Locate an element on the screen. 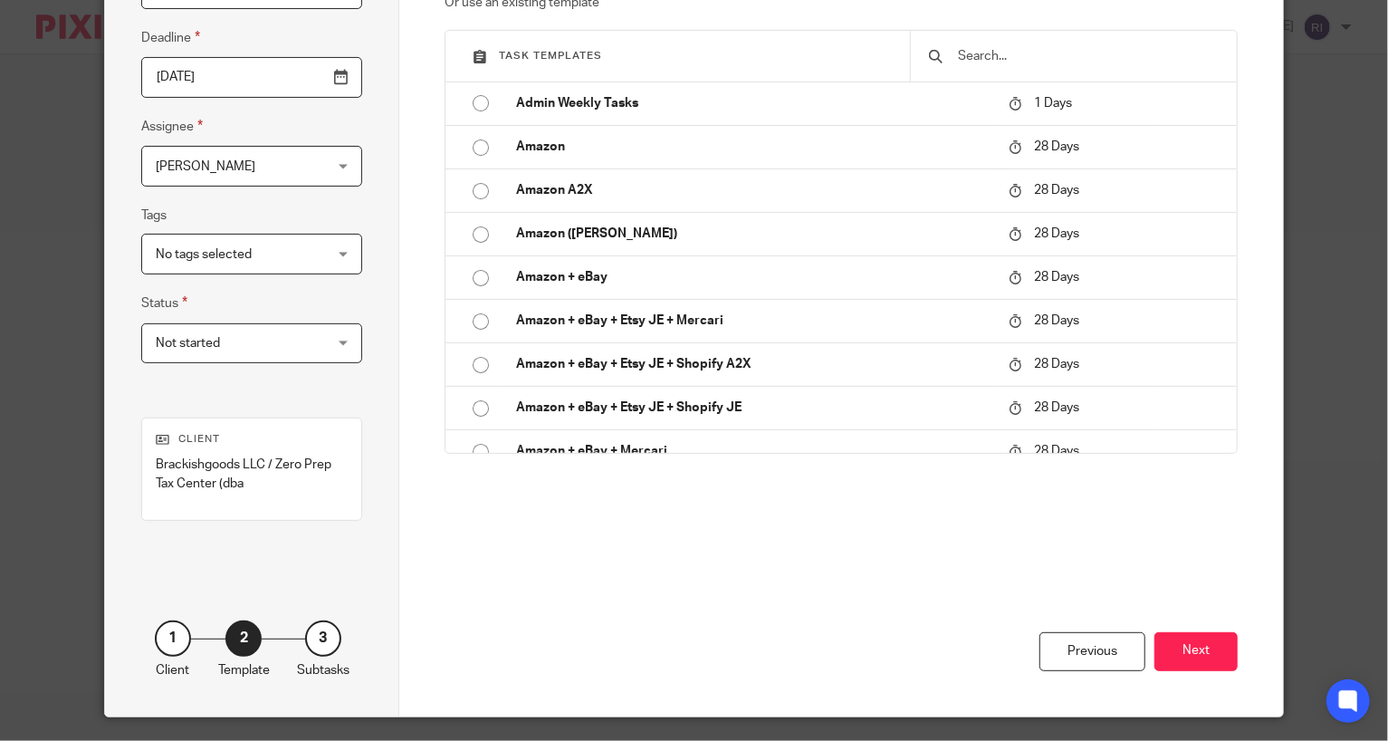  span: 1 Days is located at coordinates (1053, 103).